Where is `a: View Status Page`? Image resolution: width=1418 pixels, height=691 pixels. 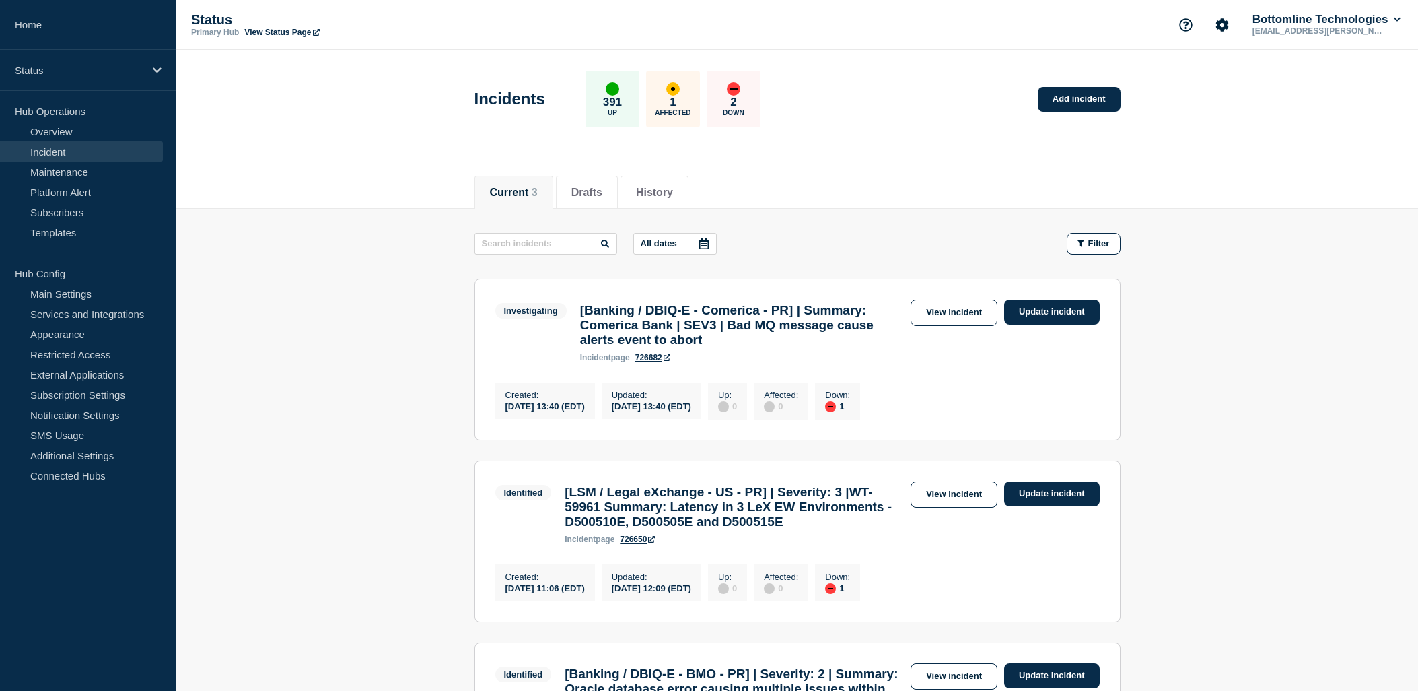 a: View Status Page is located at coordinates (281, 32).